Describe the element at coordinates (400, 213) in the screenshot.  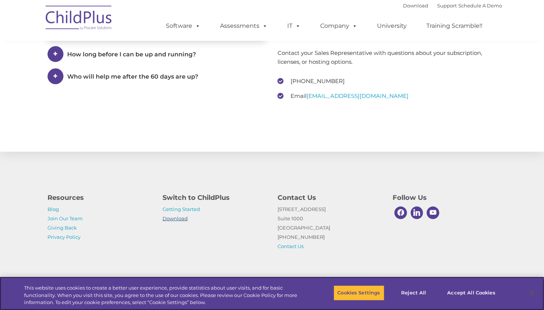
I see `a: Facebook` at that location.